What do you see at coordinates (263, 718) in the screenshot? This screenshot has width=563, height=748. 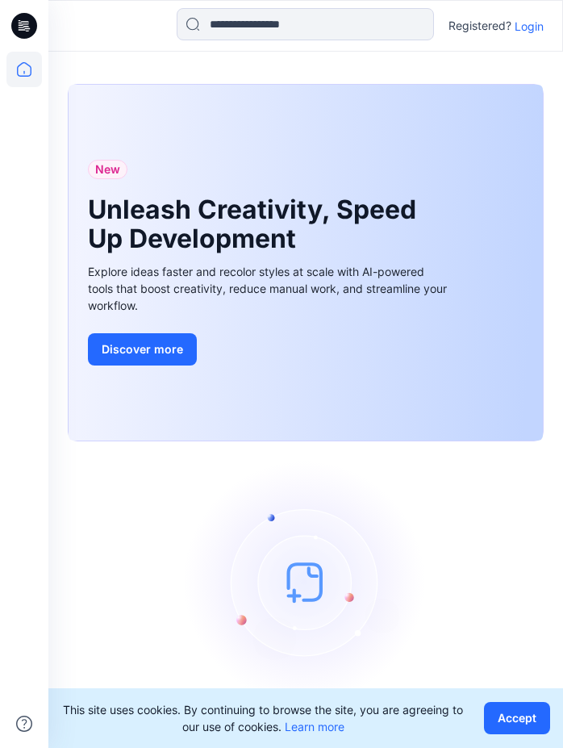 I see `p: This site uses cookies. By continuing to browse the site, you are agreeing to our use of cookies.` at bounding box center [263, 718].